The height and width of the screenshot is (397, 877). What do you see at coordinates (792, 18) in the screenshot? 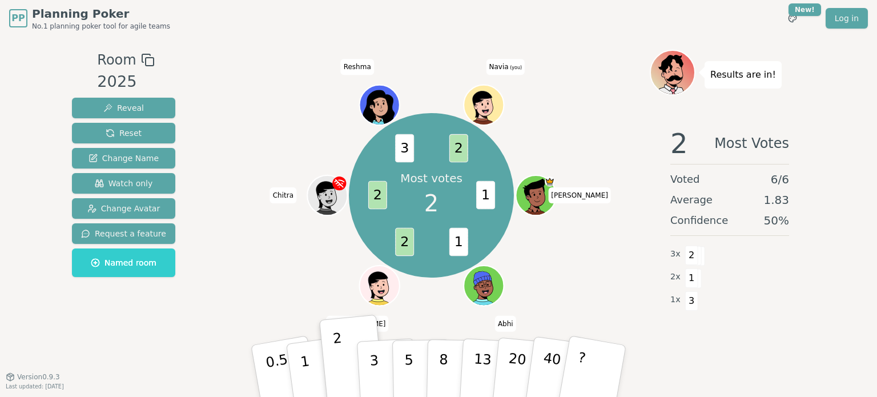
I see `button: New!` at bounding box center [792, 18].